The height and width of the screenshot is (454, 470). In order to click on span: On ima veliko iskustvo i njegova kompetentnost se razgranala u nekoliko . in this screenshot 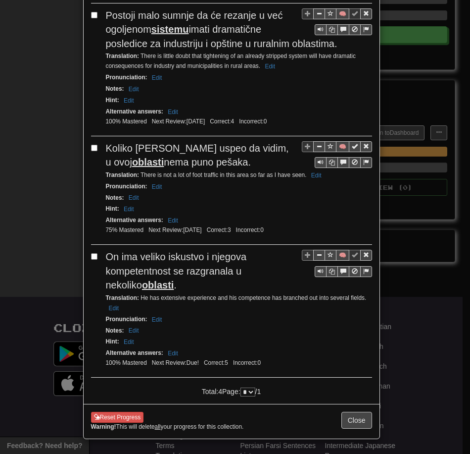, I will do `click(176, 270)`.